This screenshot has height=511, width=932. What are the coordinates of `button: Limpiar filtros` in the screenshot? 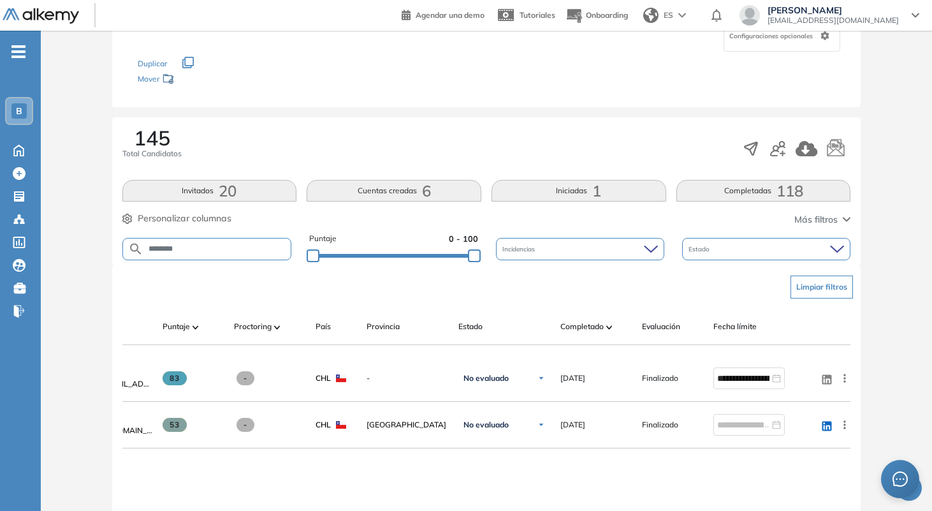 It's located at (822, 287).